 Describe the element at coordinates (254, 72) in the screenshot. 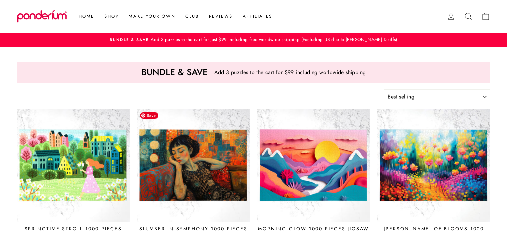

I see `a: Bundle & saveAdd 3 puzzles to the cart for $99 including worldwide shipping` at that location.